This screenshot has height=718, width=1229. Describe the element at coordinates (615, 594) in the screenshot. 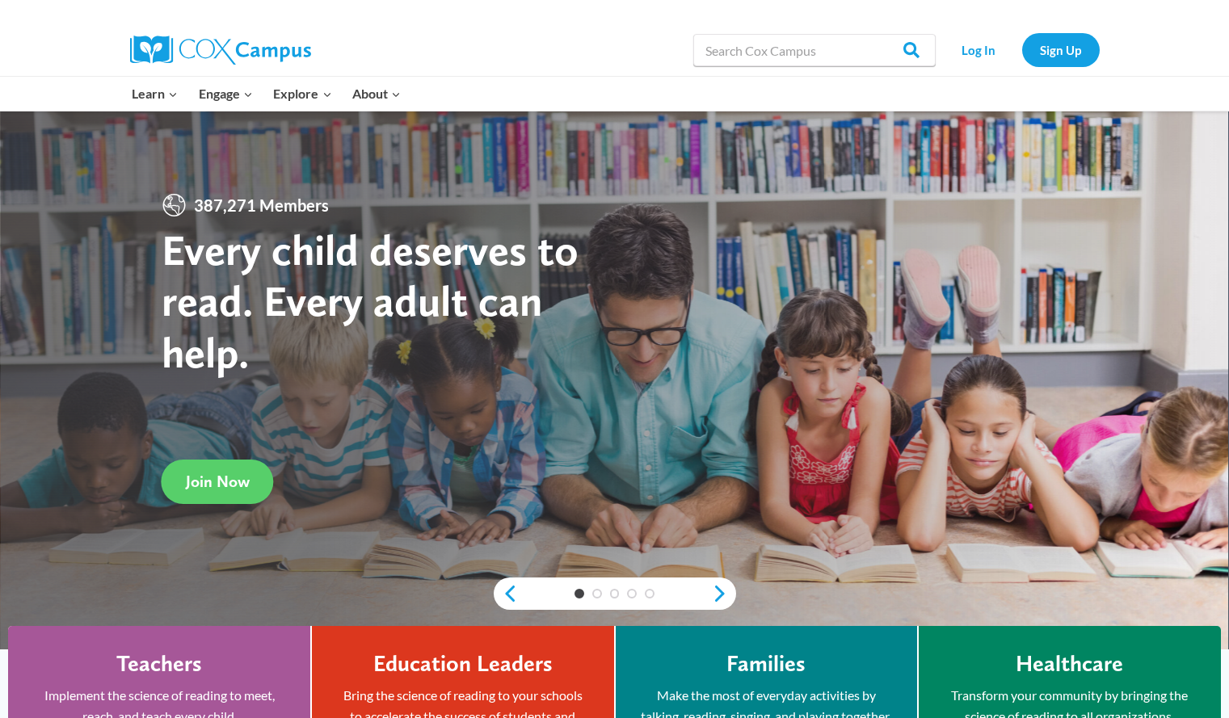

I see `a: 3` at that location.